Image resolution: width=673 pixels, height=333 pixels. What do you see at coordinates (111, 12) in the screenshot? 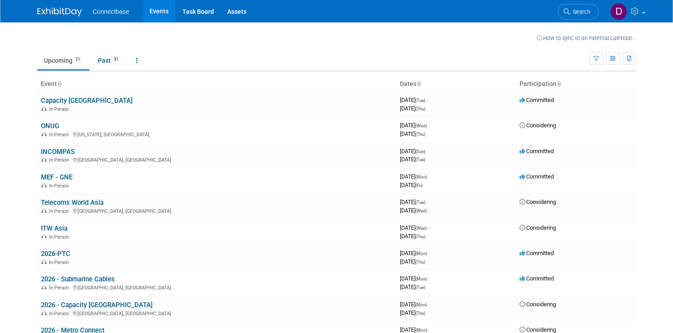
I see `span: Connectbase` at bounding box center [111, 12].